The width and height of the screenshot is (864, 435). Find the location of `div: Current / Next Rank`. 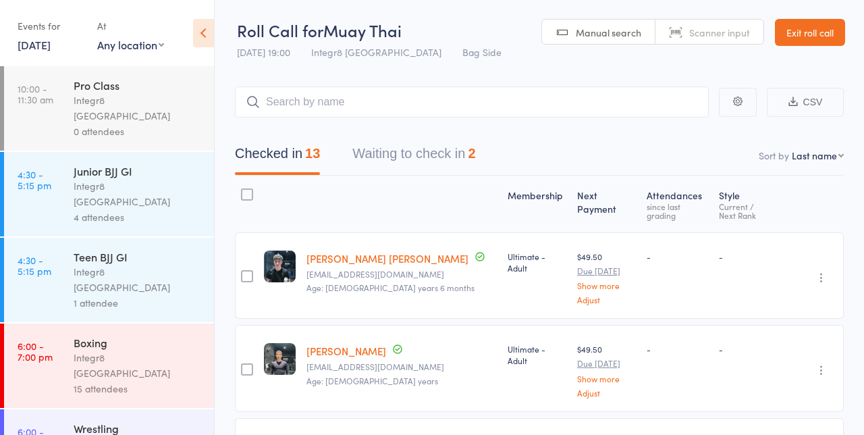

div: Current / Next Rank is located at coordinates (754, 211).